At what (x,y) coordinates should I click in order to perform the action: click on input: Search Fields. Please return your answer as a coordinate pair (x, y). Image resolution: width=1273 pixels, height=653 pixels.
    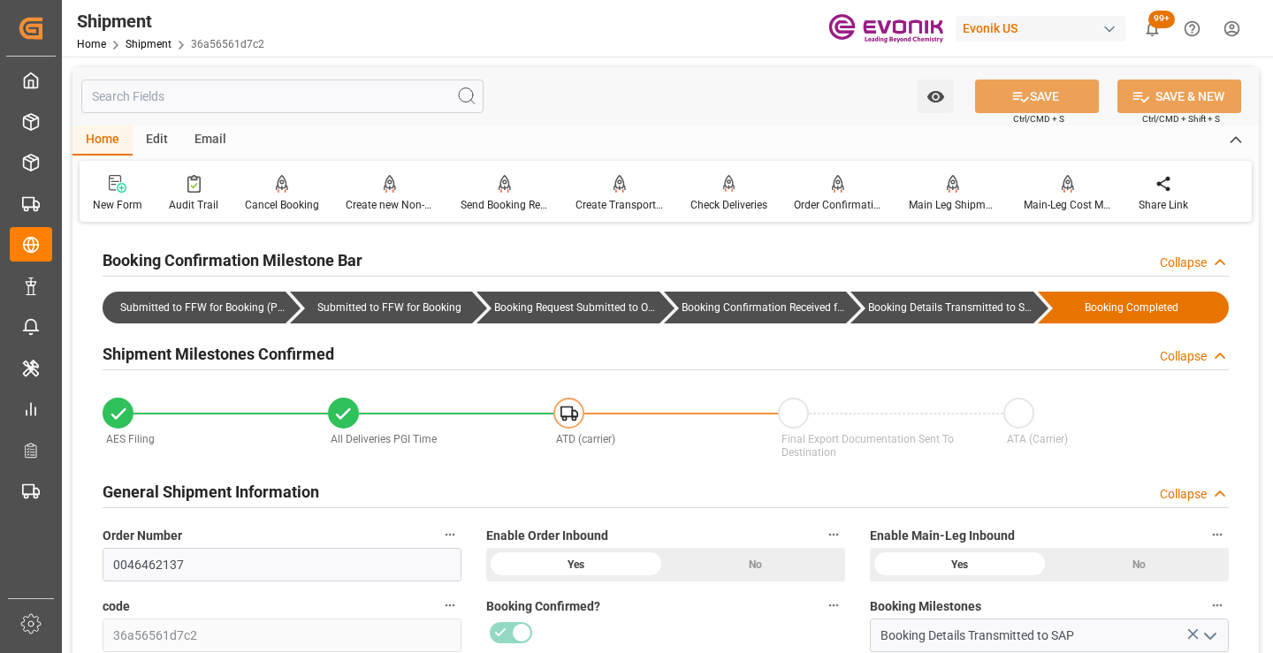
    Looking at the image, I should click on (282, 96).